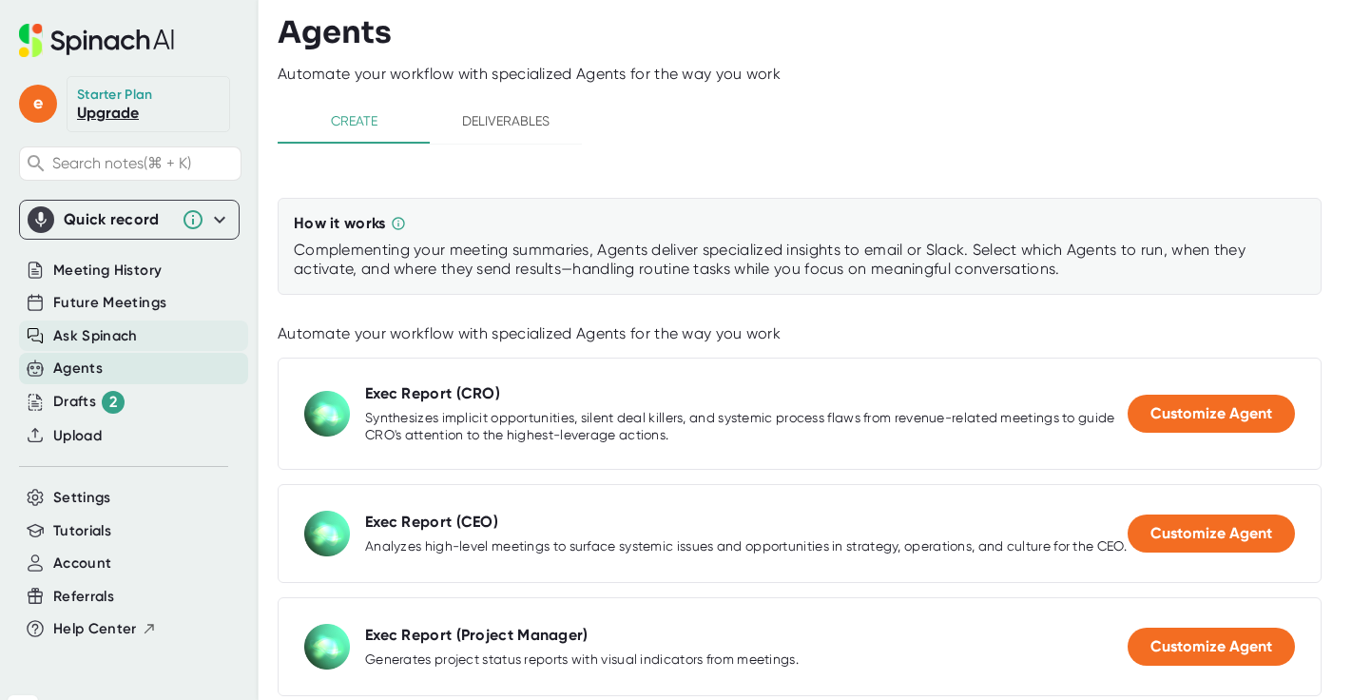  I want to click on span: Ask Spinach, so click(95, 336).